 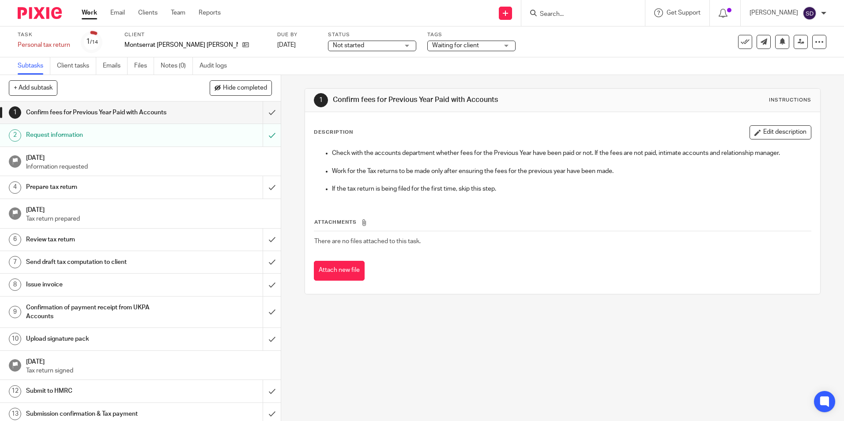 I want to click on h1: Submit to HMRC, so click(x=102, y=391).